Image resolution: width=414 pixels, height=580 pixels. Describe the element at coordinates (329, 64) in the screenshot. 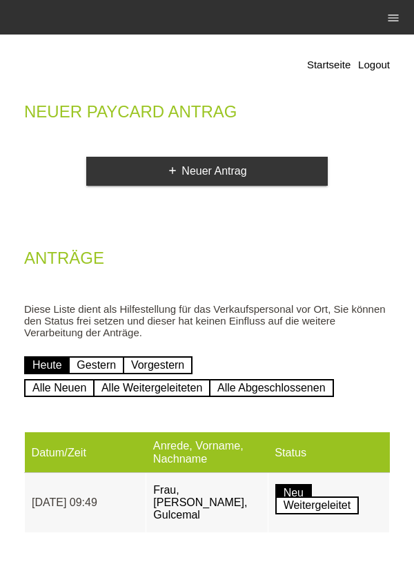

I see `a: Startseite` at that location.